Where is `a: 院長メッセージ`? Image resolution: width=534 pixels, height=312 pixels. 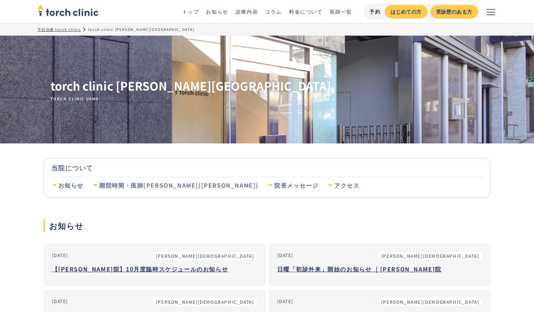
a: 院長メッセージ is located at coordinates (293, 185).